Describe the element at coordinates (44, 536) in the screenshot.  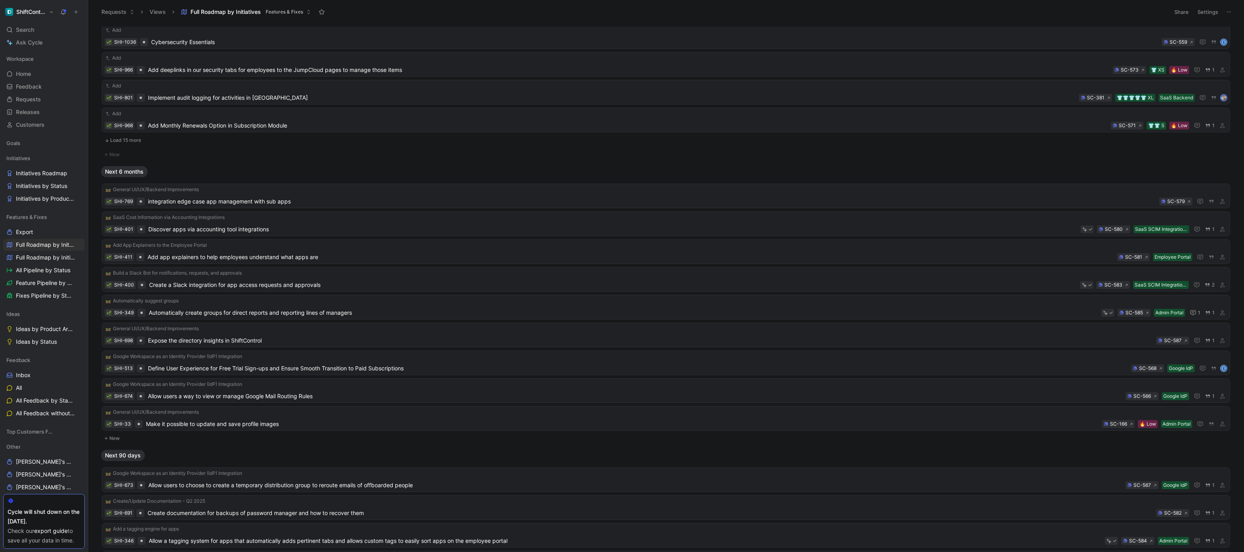
I see `div: Check our to save all your data in time.` at that location.